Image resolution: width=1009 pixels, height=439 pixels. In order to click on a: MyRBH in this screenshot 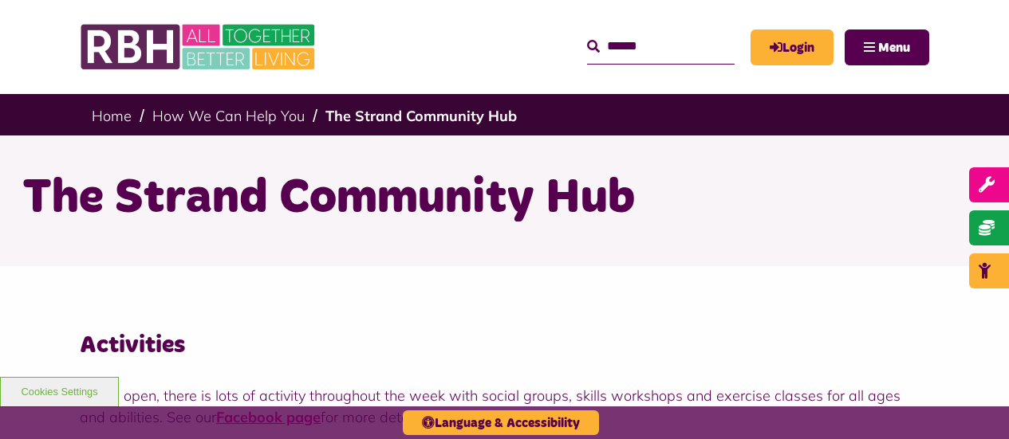, I will do `click(792, 47)`.